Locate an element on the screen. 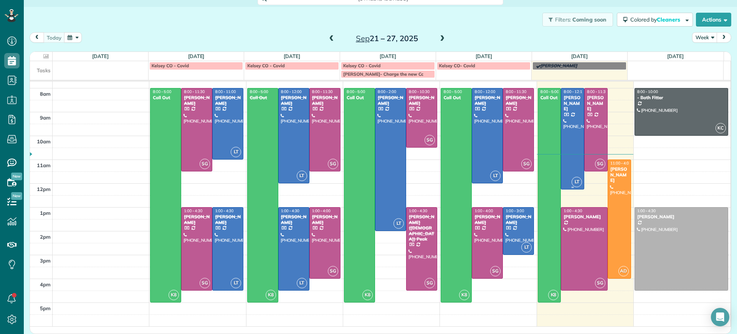 This screenshot has width=737, height=334. span: 12pm is located at coordinates (44, 189).